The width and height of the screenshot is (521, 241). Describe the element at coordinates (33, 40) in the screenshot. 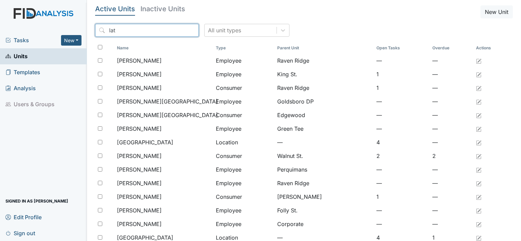

I see `a: Tasks` at that location.